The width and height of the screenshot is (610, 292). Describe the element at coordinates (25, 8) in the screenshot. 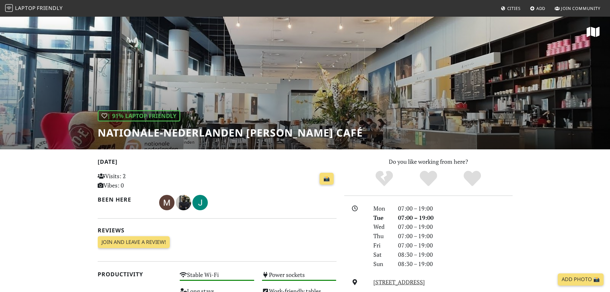

I see `span: Laptop` at that location.